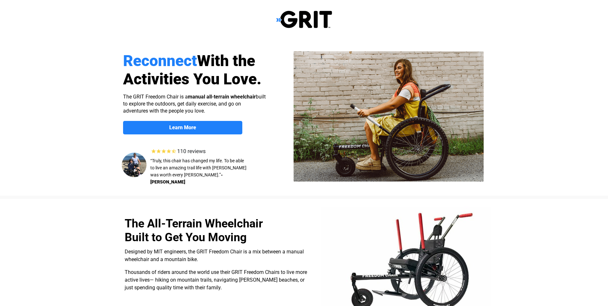 The image size is (608, 306). Describe the element at coordinates (222, 97) in the screenshot. I see `strong: manual all-terrain wheelchair` at that location.